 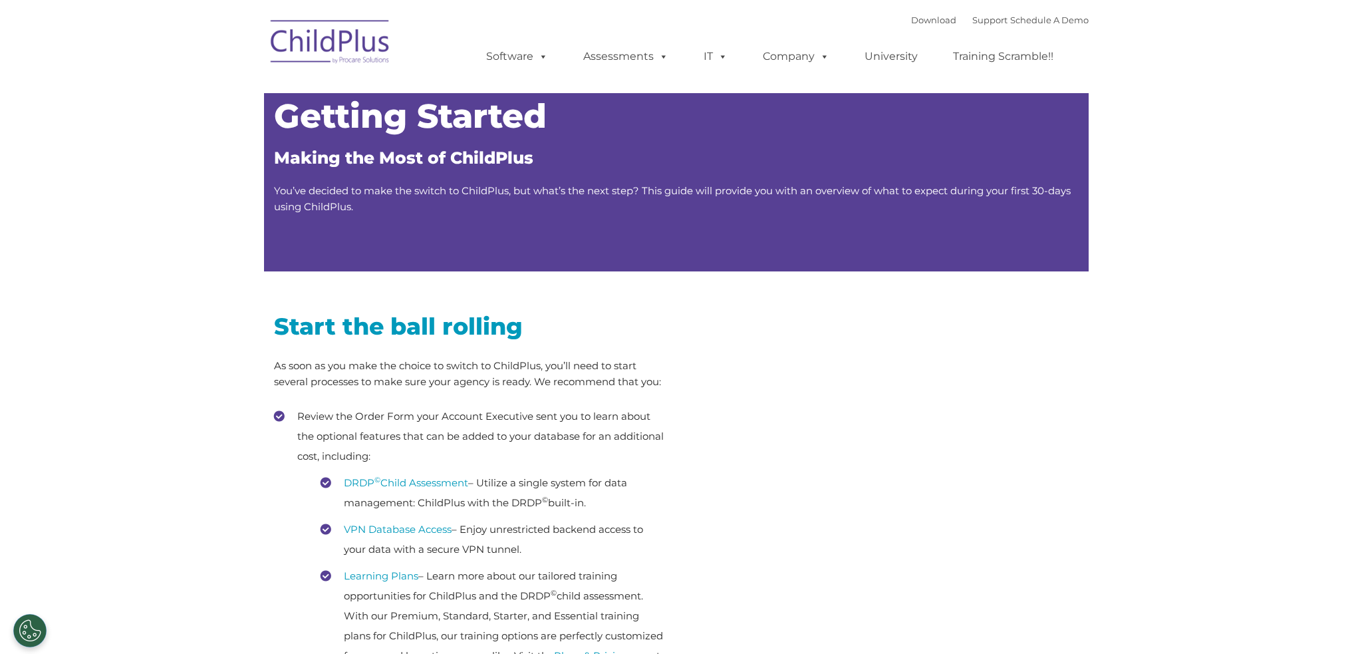 I want to click on a: University, so click(x=891, y=57).